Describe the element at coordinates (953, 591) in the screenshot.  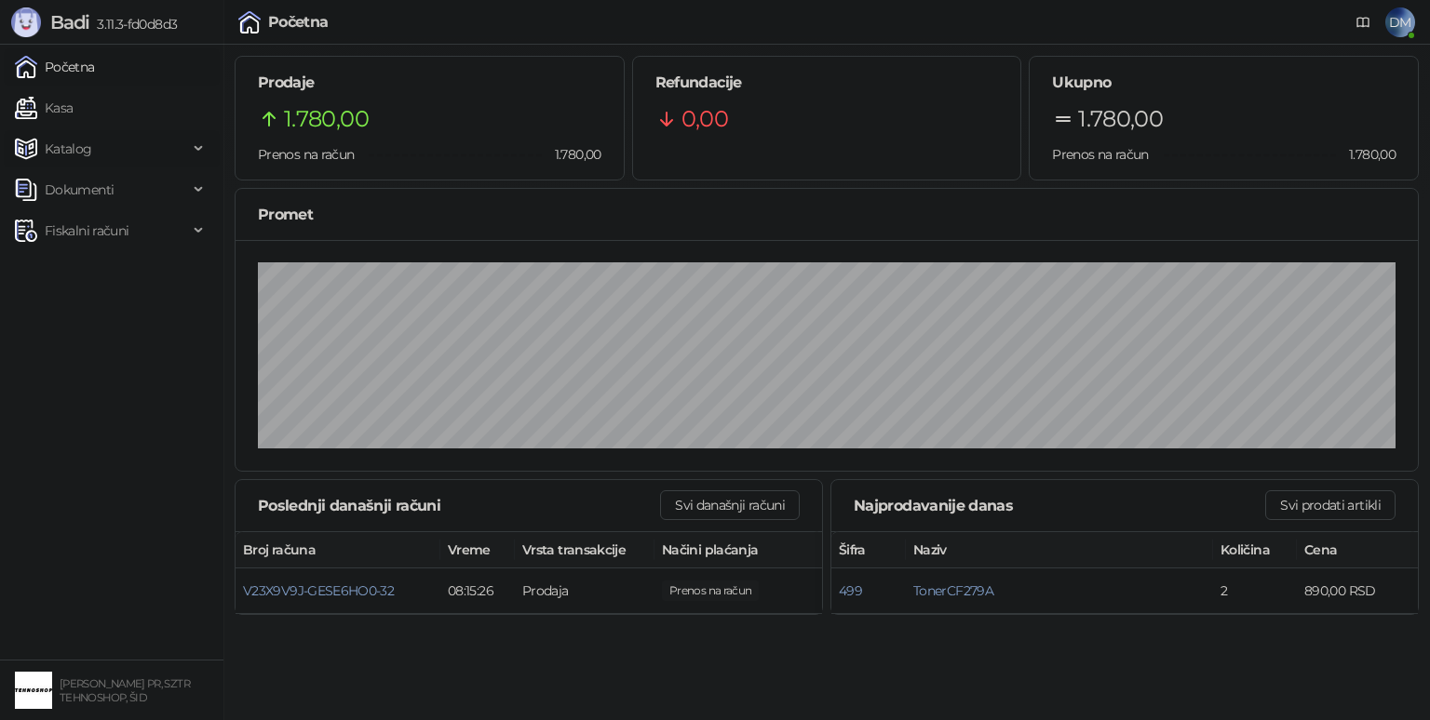
I see `span: TonerCF279A` at that location.